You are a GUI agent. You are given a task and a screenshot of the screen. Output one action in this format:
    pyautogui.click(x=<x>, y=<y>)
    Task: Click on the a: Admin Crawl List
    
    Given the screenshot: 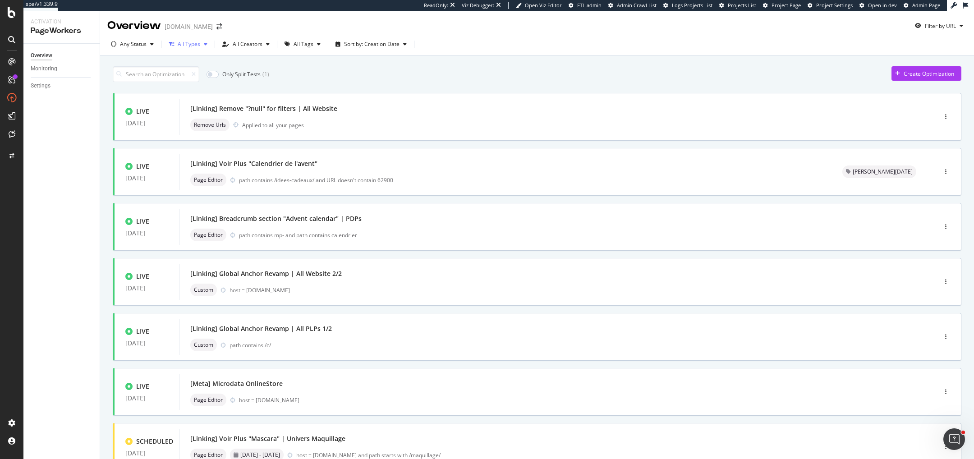 What is the action you would take?
    pyautogui.click(x=632, y=5)
    